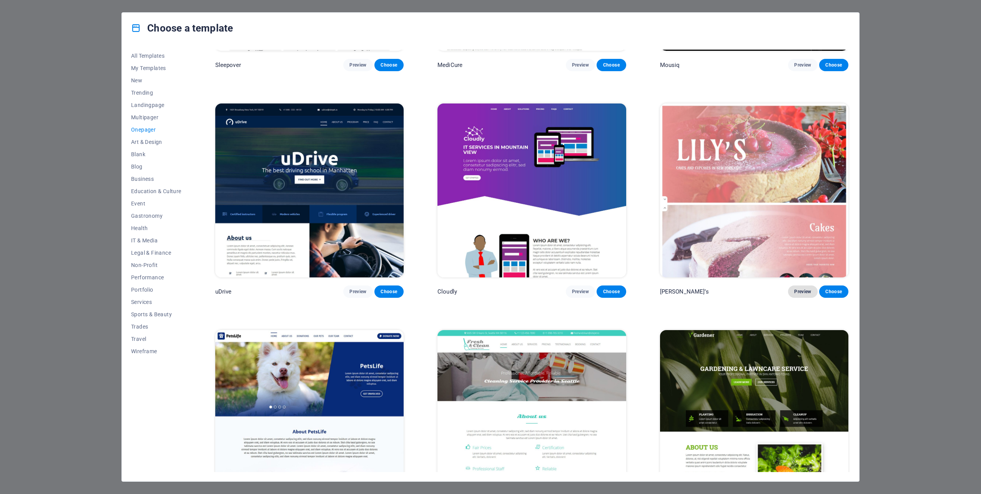 The width and height of the screenshot is (981, 494). Describe the element at coordinates (156, 216) in the screenshot. I see `span: Gastronomy` at that location.